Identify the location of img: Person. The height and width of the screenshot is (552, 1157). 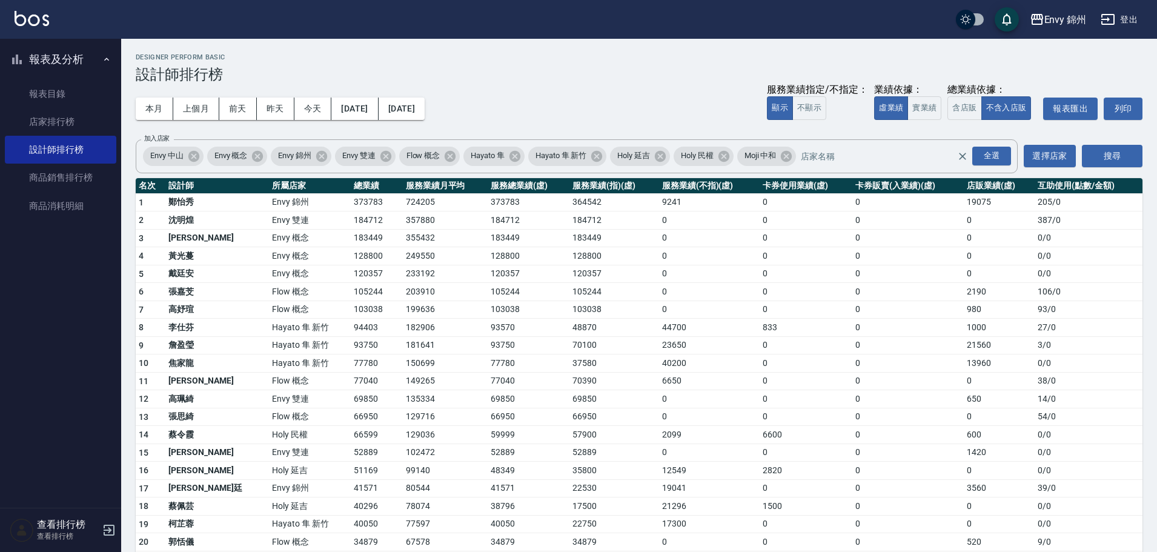
(22, 530).